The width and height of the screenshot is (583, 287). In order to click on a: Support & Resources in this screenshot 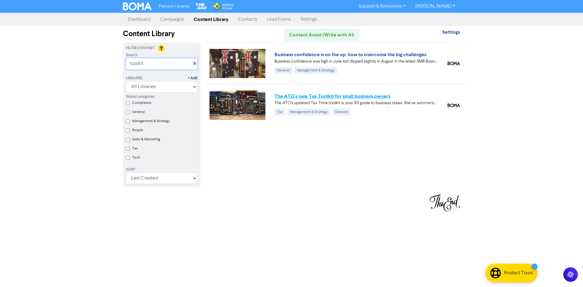, I will do `click(382, 6)`.